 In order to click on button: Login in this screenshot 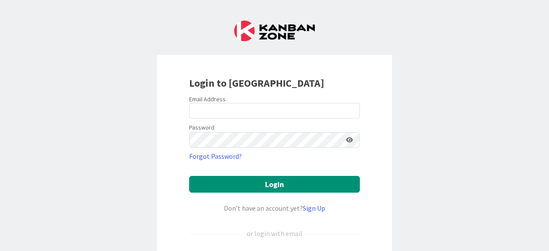, I will do `click(274, 184)`.